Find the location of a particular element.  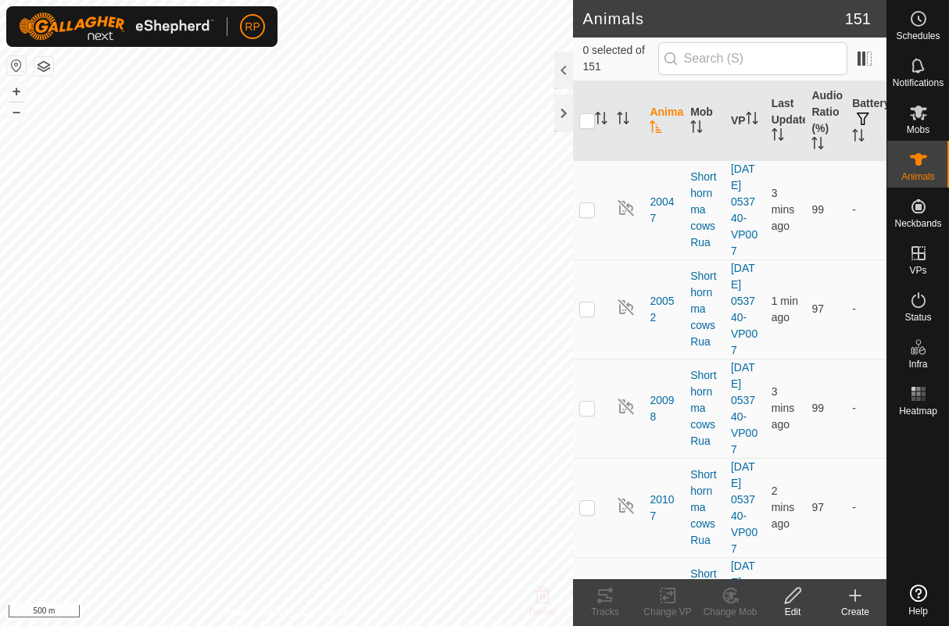

button: Map Layers is located at coordinates (44, 66).